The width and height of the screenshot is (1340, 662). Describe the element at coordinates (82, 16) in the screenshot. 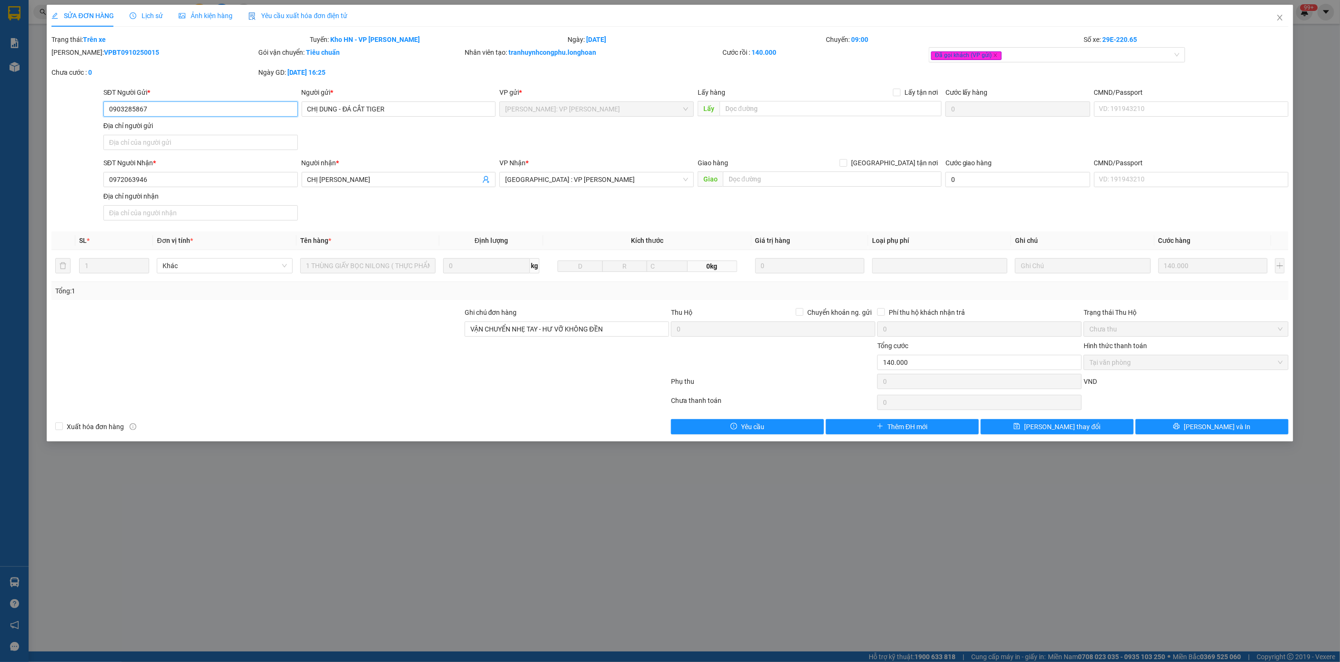

I see `span: SỬA ĐƠN HÀNG` at that location.